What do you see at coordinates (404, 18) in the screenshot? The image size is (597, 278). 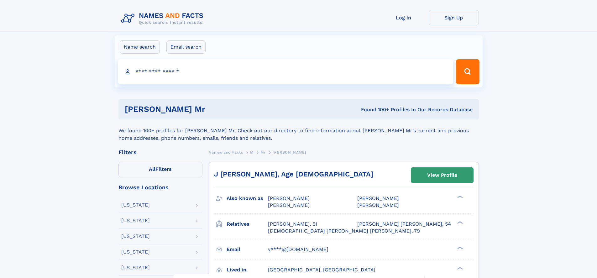 I see `a: Log In` at bounding box center [404, 18].